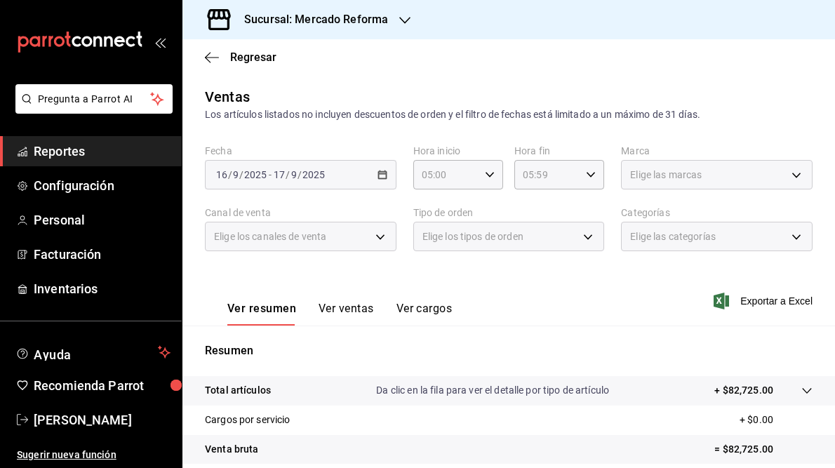 This screenshot has height=468, width=835. Describe the element at coordinates (102, 385) in the screenshot. I see `span: Recomienda Parrot` at that location.